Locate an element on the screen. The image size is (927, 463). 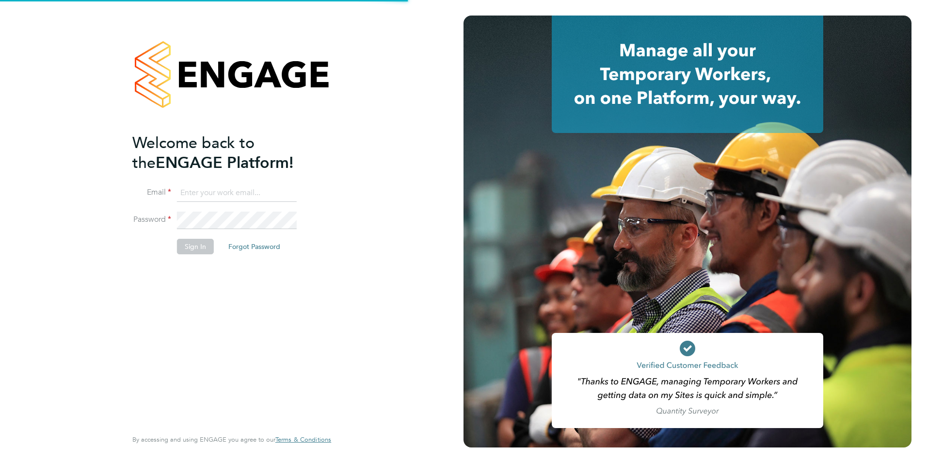
h2: ENGAGE Platform! is located at coordinates (227, 153).